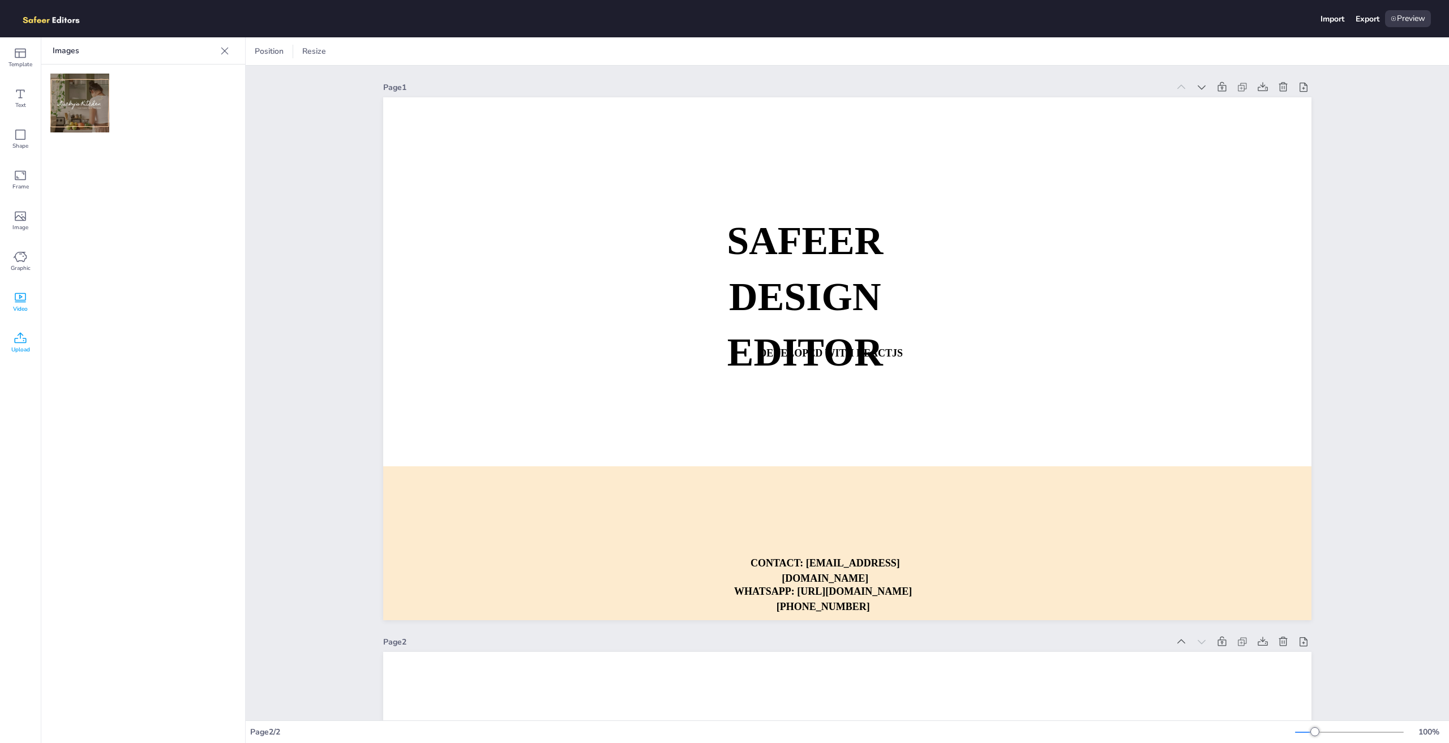  I want to click on div: Import, so click(1333, 19).